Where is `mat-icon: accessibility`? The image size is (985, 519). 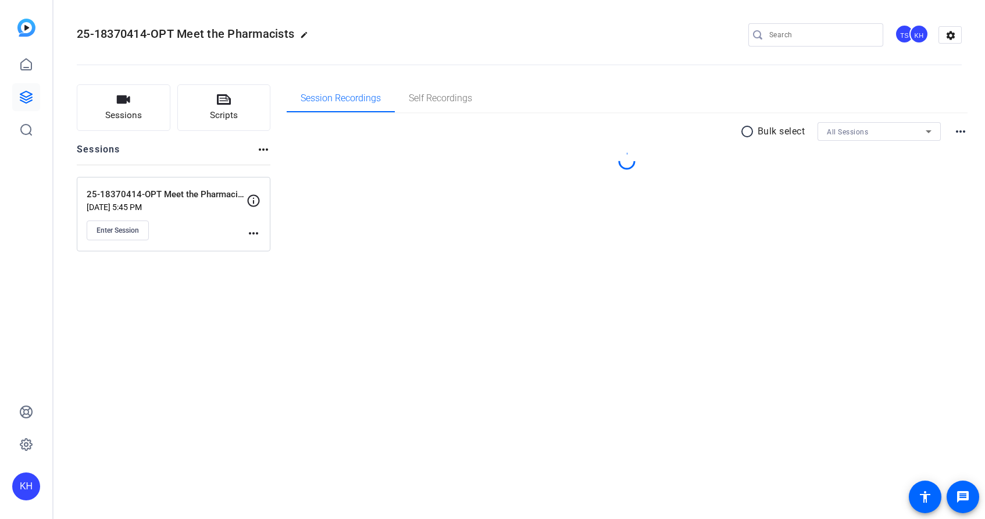 mat-icon: accessibility is located at coordinates (925, 496).